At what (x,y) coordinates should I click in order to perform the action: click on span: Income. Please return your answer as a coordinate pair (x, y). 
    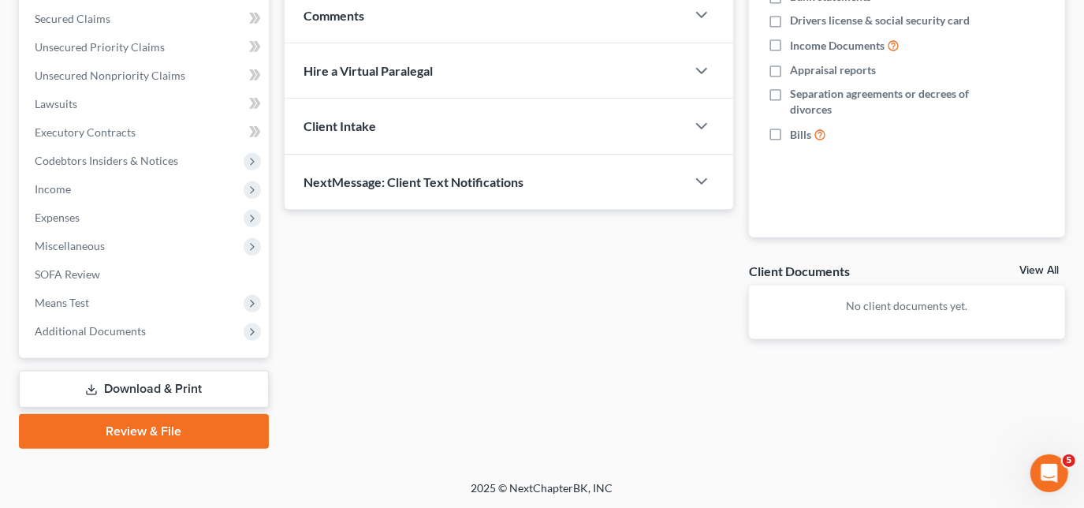
    Looking at the image, I should click on (53, 188).